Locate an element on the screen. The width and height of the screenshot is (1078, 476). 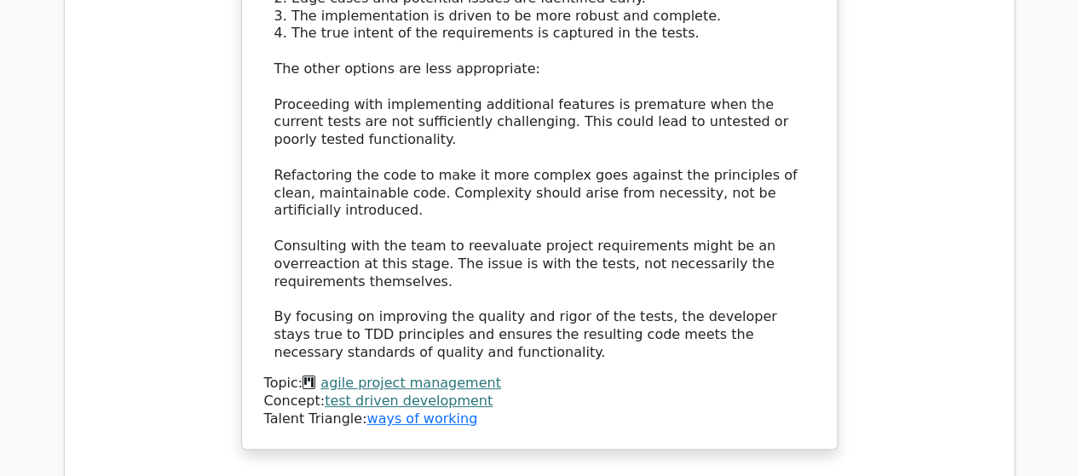
a: ways of working is located at coordinates (422, 418).